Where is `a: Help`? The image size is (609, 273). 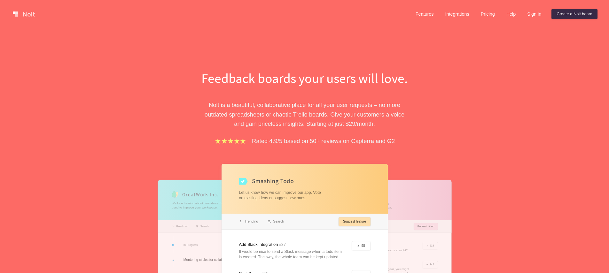
a: Help is located at coordinates (511, 14).